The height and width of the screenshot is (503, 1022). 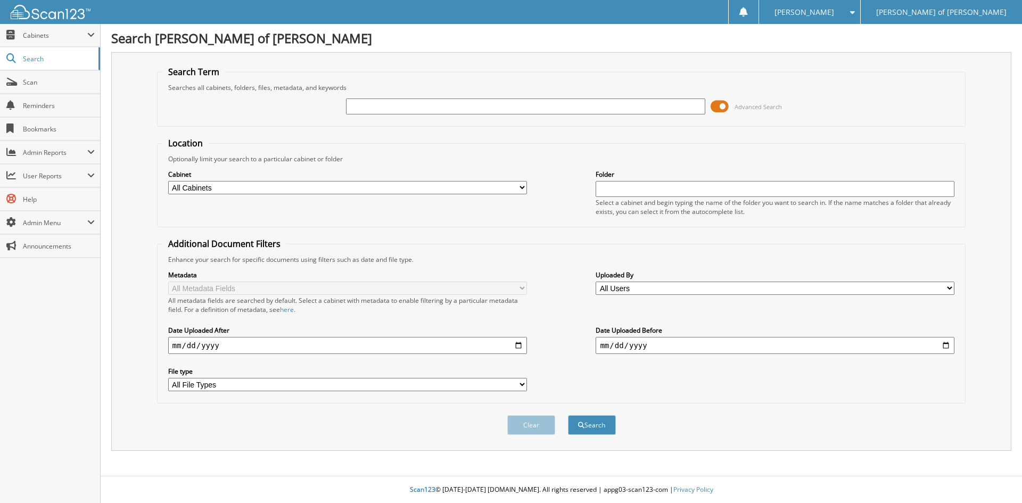 What do you see at coordinates (775, 346) in the screenshot?
I see `input: end` at bounding box center [775, 346].